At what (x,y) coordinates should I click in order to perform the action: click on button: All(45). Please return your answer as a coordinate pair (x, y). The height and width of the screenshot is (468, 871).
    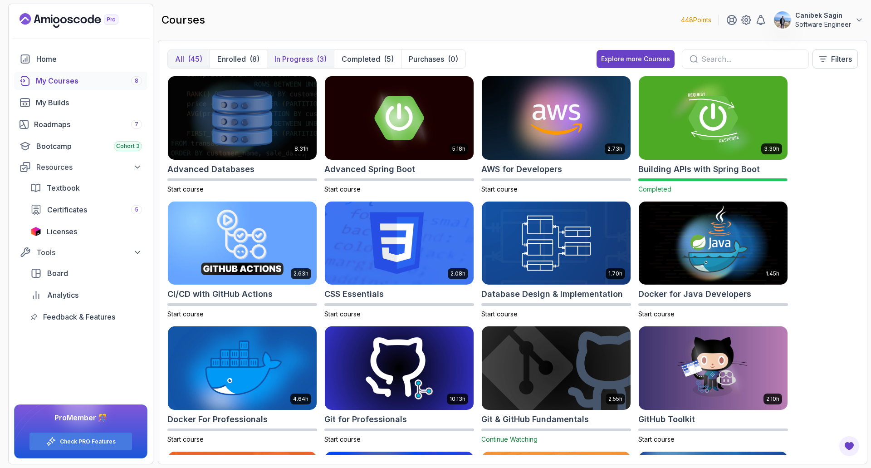
    Looking at the image, I should click on (189, 59).